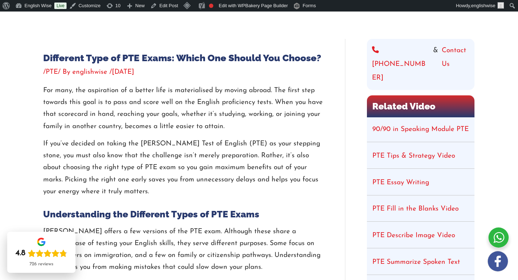  Describe the element at coordinates (414, 235) in the screenshot. I see `a: PTE Describe Image Video` at that location.